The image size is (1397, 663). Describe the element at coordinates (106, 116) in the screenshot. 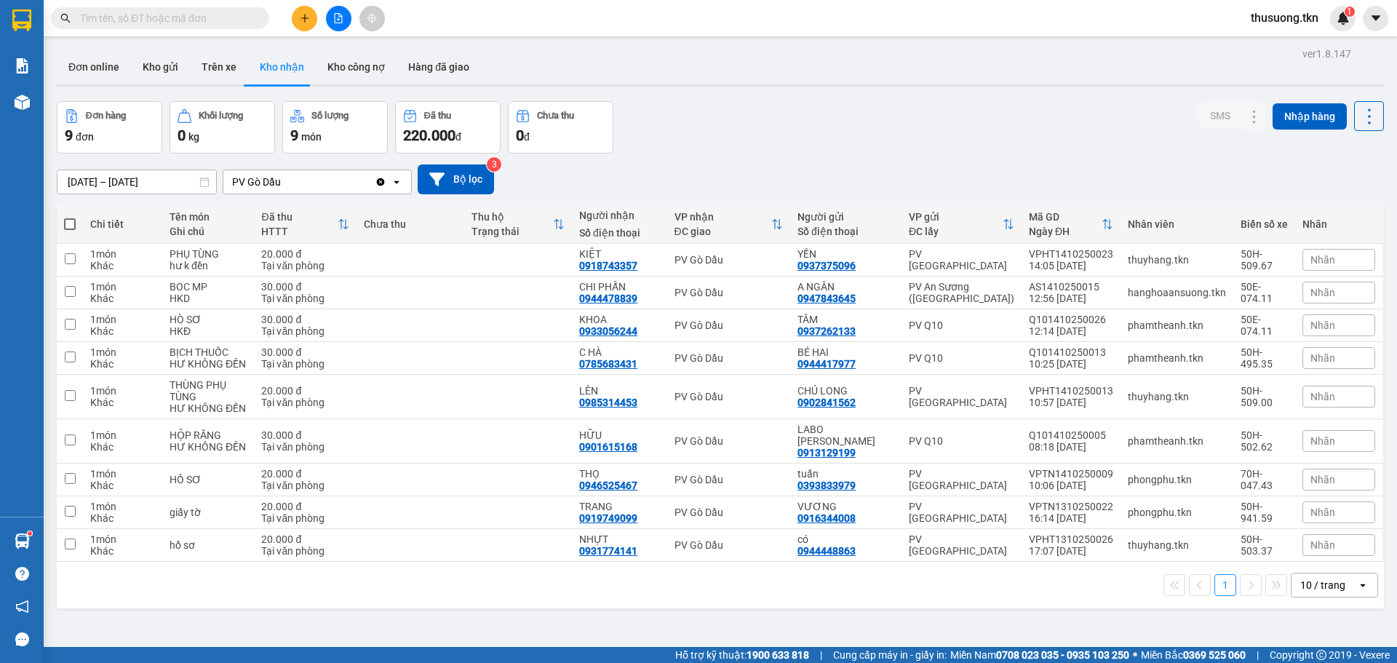

I see `div: Đơn hàng` at that location.